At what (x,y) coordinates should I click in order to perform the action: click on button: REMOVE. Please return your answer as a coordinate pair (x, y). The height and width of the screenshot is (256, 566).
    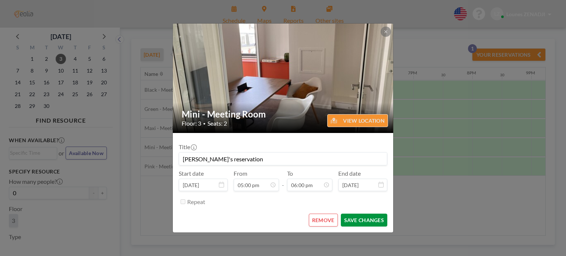
    Looking at the image, I should click on (323, 220).